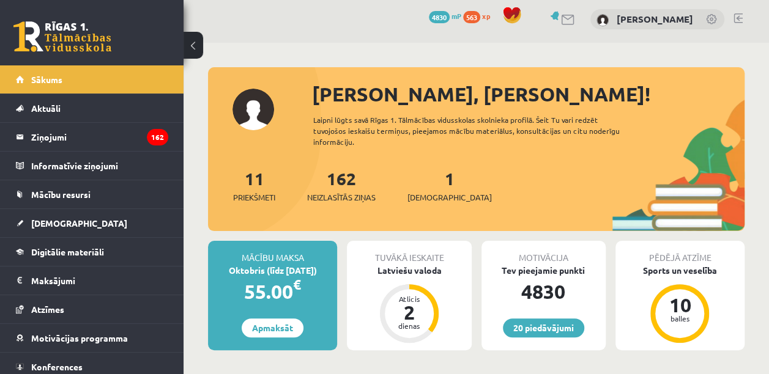 The height and width of the screenshot is (374, 769). I want to click on span: 4830, so click(439, 17).